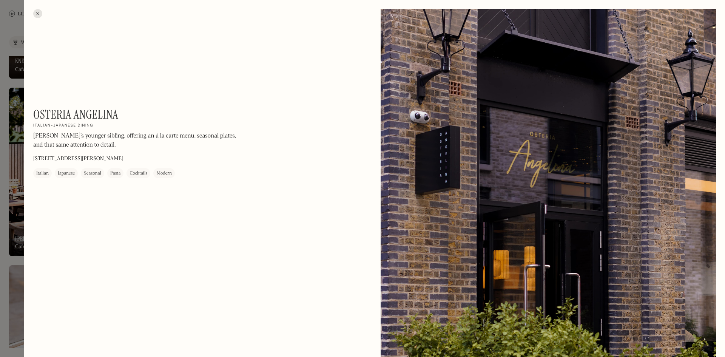 Image resolution: width=725 pixels, height=357 pixels. What do you see at coordinates (164, 173) in the screenshot?
I see `div: Modern` at bounding box center [164, 173].